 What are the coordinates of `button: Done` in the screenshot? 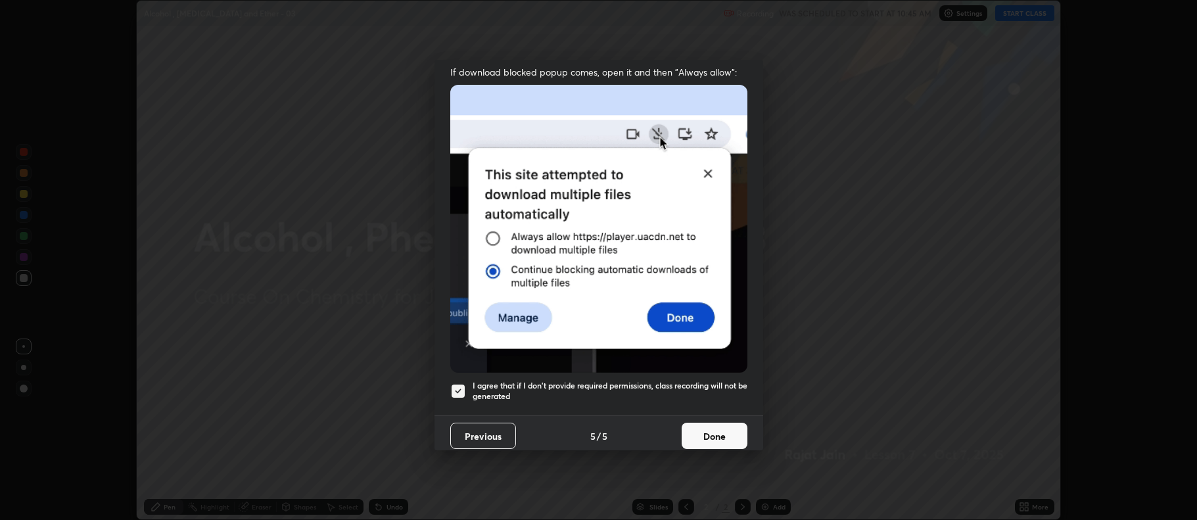 It's located at (715, 436).